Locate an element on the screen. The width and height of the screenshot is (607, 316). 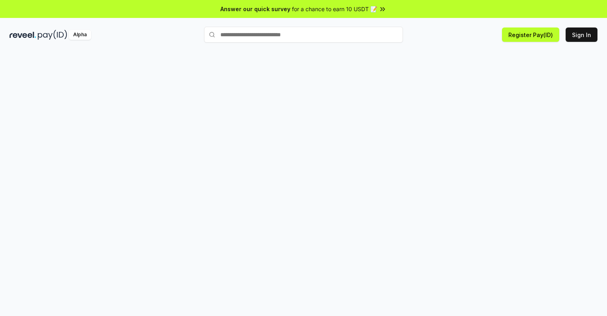
span: for a chance to earn 10 USDT 📝 is located at coordinates (335, 9).